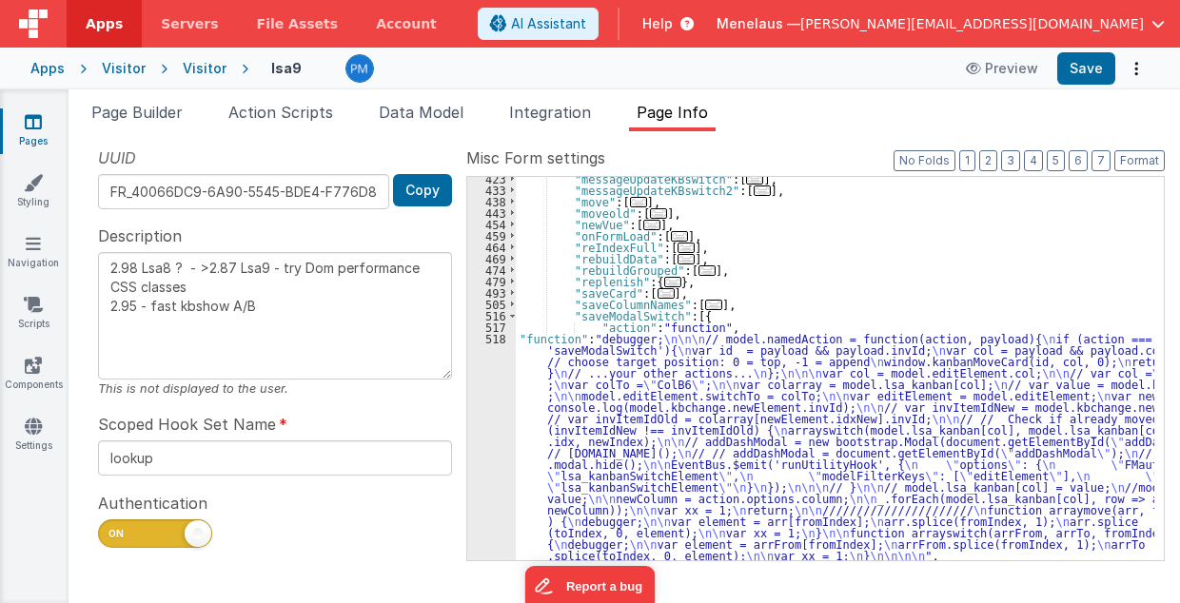 Image resolution: width=1180 pixels, height=603 pixels. I want to click on div: 423, so click(491, 179).